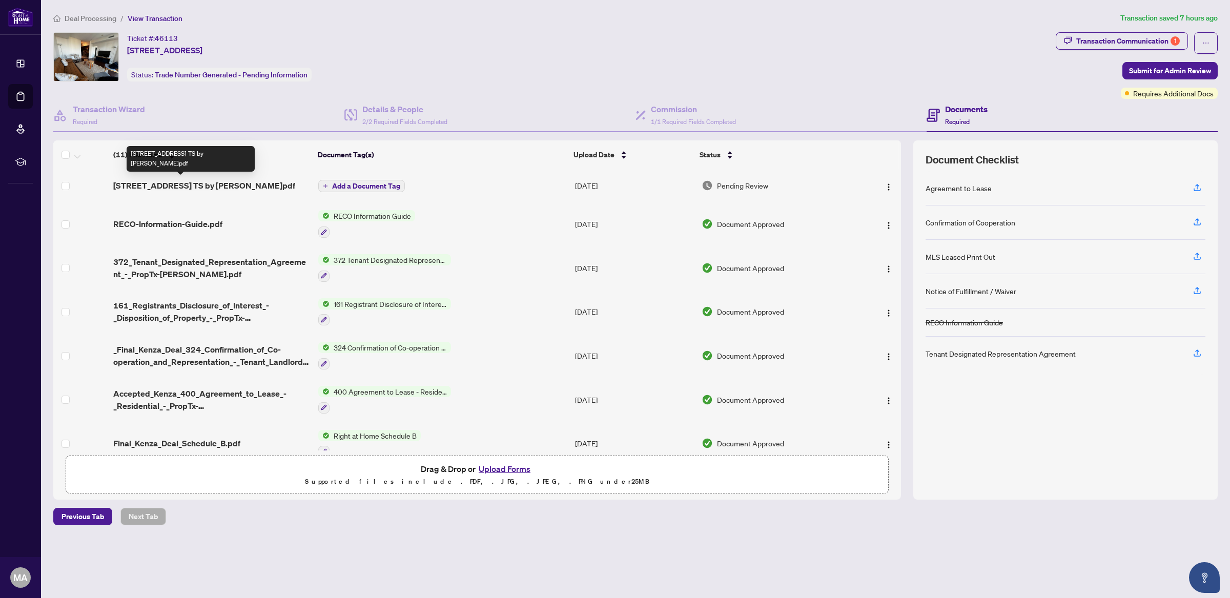 Image resolution: width=1230 pixels, height=598 pixels. What do you see at coordinates (504, 469) in the screenshot?
I see `button: Upload Forms` at bounding box center [504, 469].